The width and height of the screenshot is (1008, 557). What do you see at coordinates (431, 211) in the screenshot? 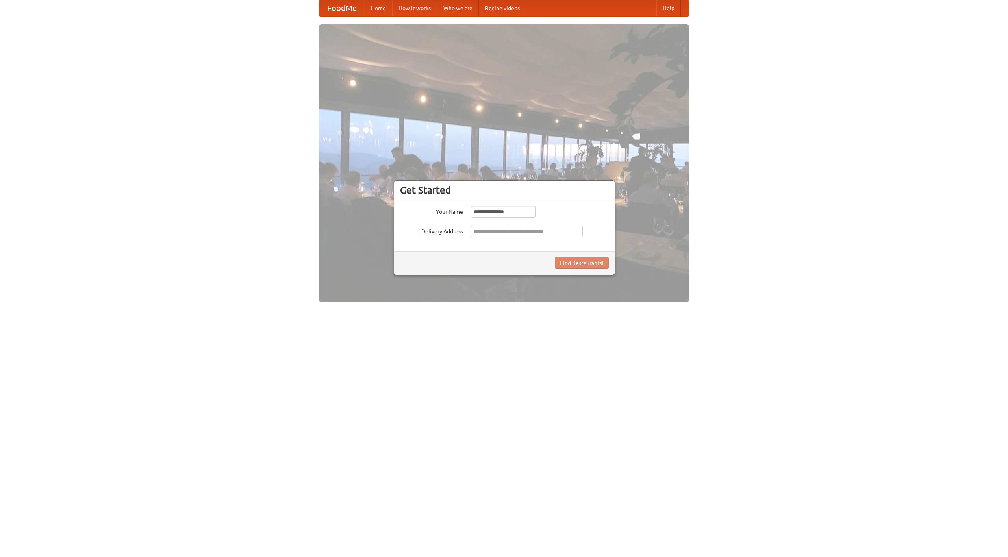
I see `label: Your Name` at bounding box center [431, 211].